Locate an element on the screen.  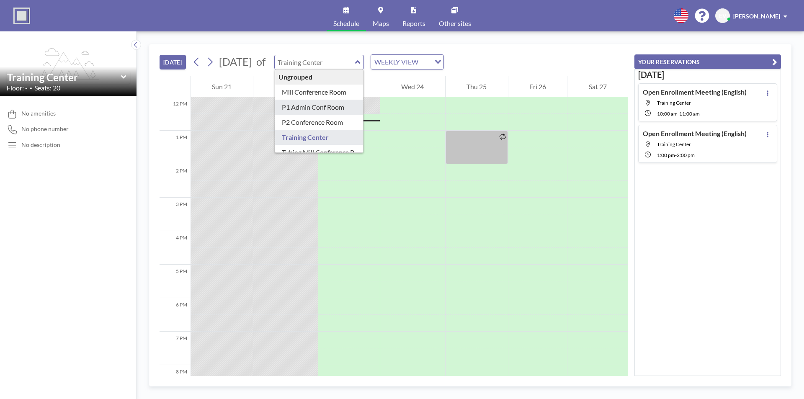
span: No phone number is located at coordinates (45, 129).